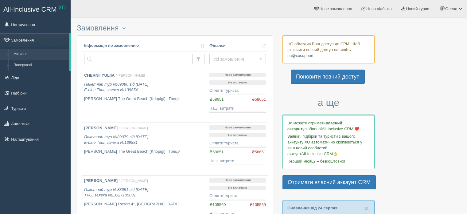 This screenshot has width=467, height=214. What do you see at coordinates (329, 182) in the screenshot?
I see `a: Отримати власний аккаунт CRM` at bounding box center [329, 182].